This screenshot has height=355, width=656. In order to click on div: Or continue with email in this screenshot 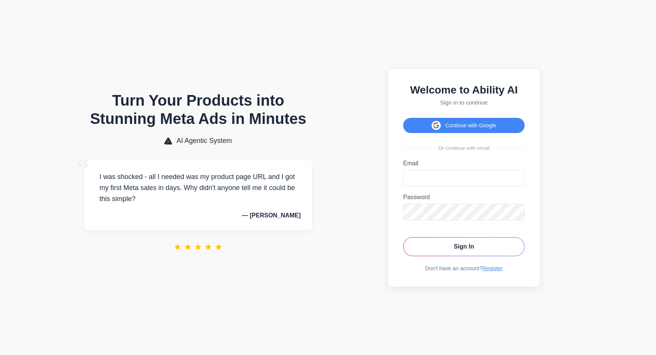, I will do `click(464, 148)`.